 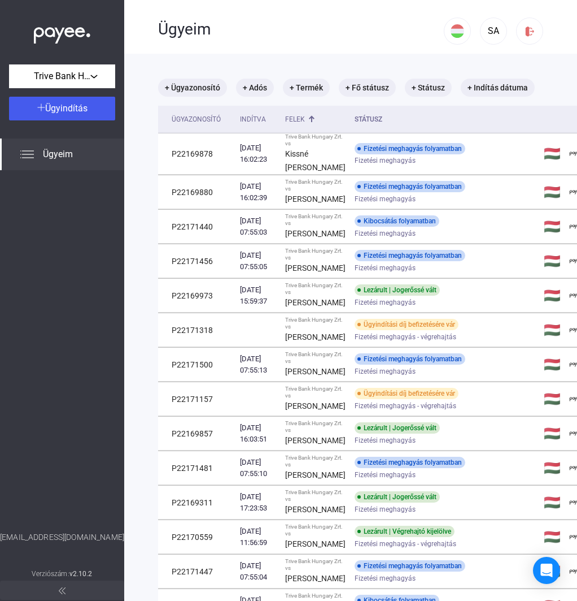 What do you see at coordinates (197, 227) in the screenshot?
I see `td: P22171440` at bounding box center [197, 227].